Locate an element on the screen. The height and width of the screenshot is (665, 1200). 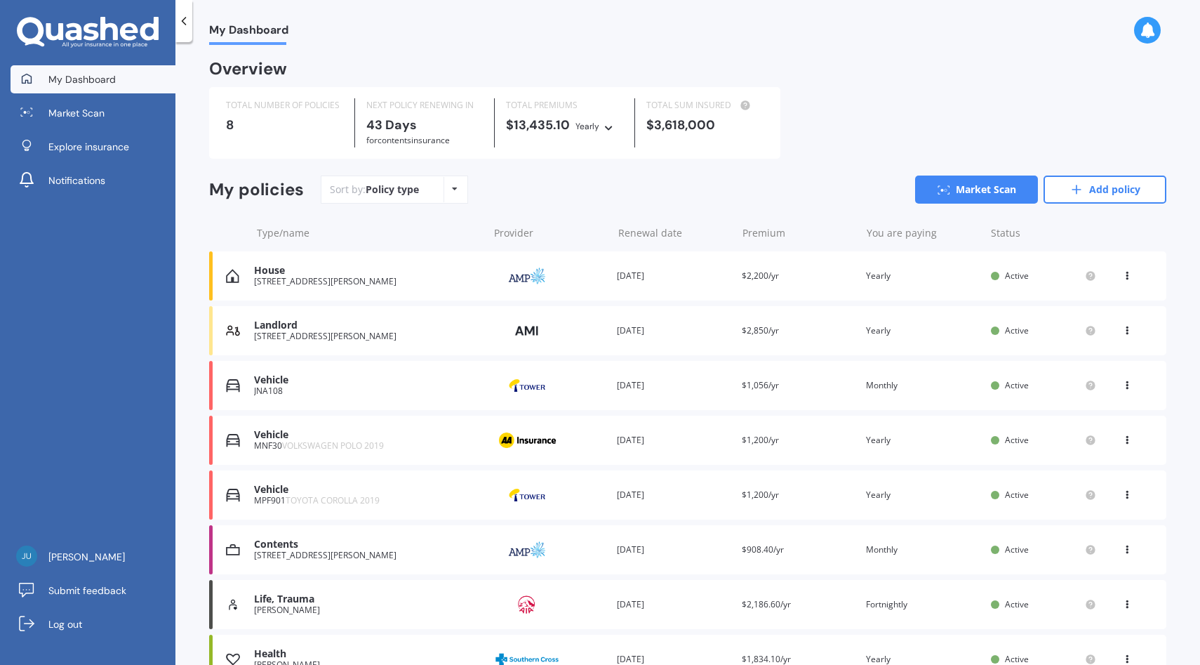
span: $1,834.10/yr is located at coordinates (766, 658).